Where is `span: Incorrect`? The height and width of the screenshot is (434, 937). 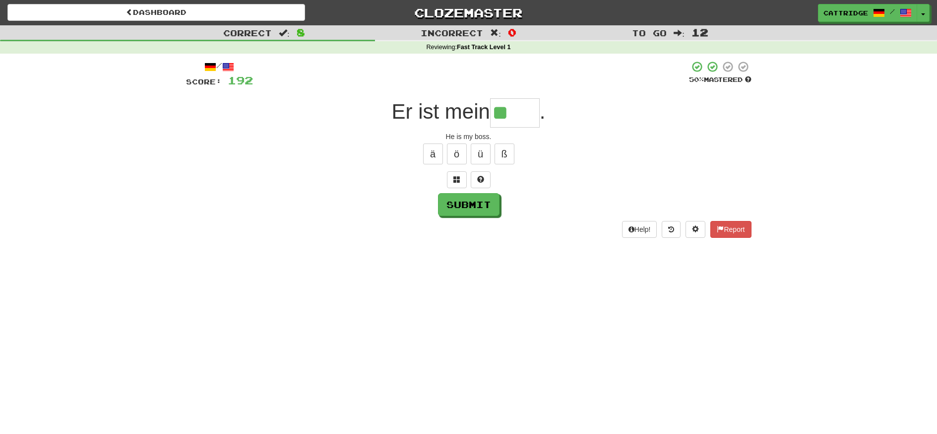
span: Incorrect is located at coordinates (452, 33).